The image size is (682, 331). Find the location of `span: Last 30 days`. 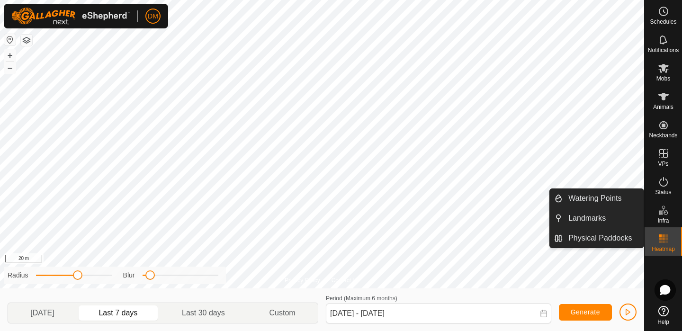

span: Last 30 days is located at coordinates (203, 313).